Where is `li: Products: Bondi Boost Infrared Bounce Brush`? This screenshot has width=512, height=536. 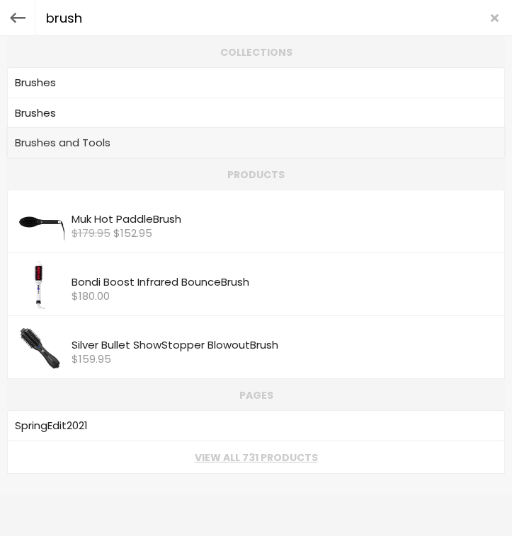
li: Products: Bondi Boost Infrared Bounce Brush is located at coordinates (255, 284).